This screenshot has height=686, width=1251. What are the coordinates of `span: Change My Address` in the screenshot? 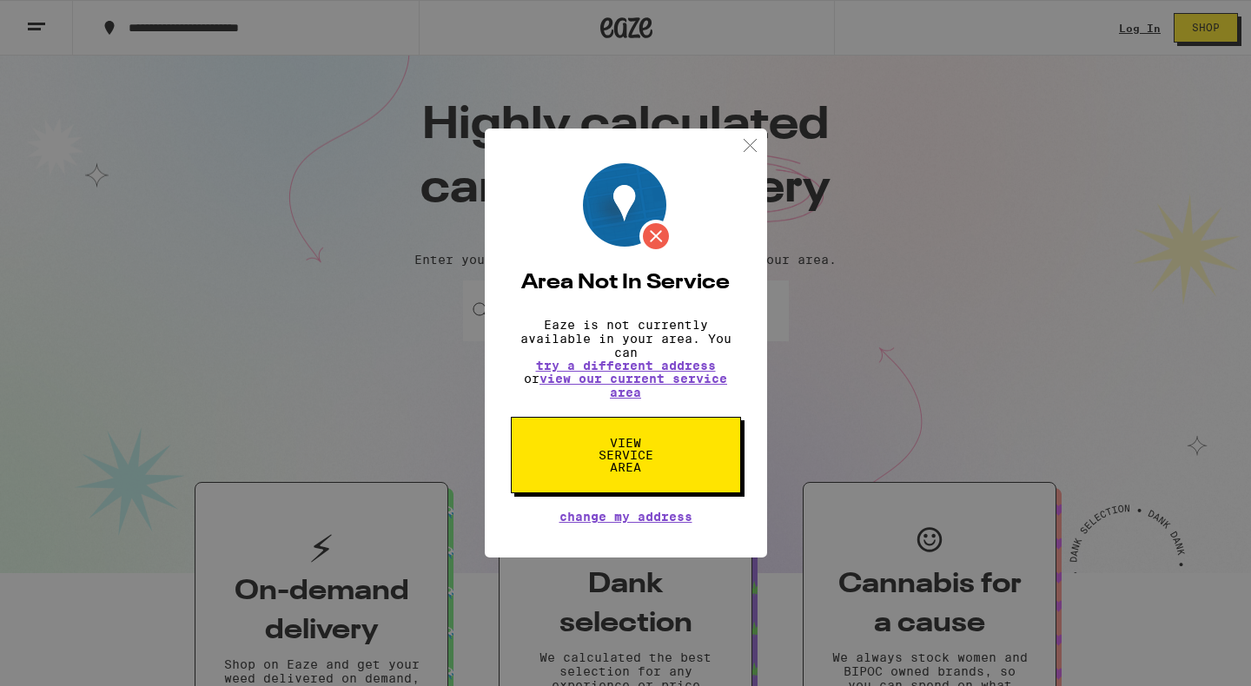 It's located at (626, 517).